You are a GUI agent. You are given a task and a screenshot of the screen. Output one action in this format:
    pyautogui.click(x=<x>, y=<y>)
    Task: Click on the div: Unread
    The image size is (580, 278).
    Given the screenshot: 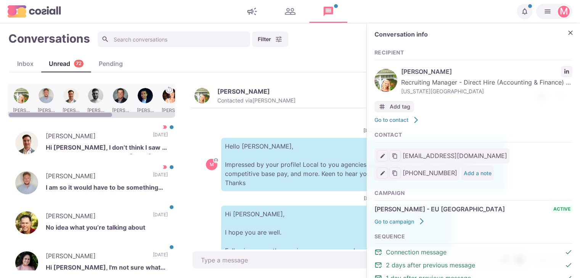 What is the action you would take?
    pyautogui.click(x=66, y=64)
    